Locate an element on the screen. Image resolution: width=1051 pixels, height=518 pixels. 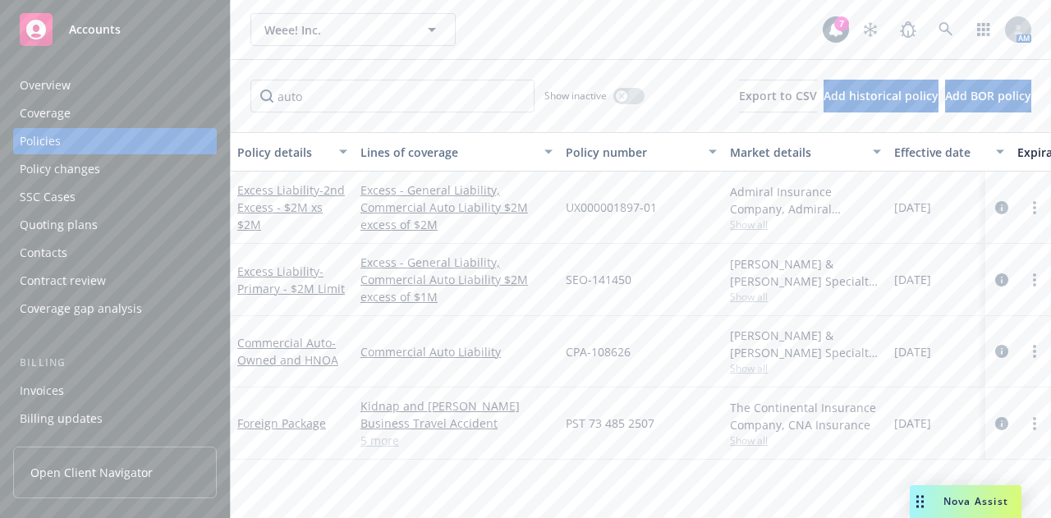
div: Coverage is located at coordinates (45, 113).